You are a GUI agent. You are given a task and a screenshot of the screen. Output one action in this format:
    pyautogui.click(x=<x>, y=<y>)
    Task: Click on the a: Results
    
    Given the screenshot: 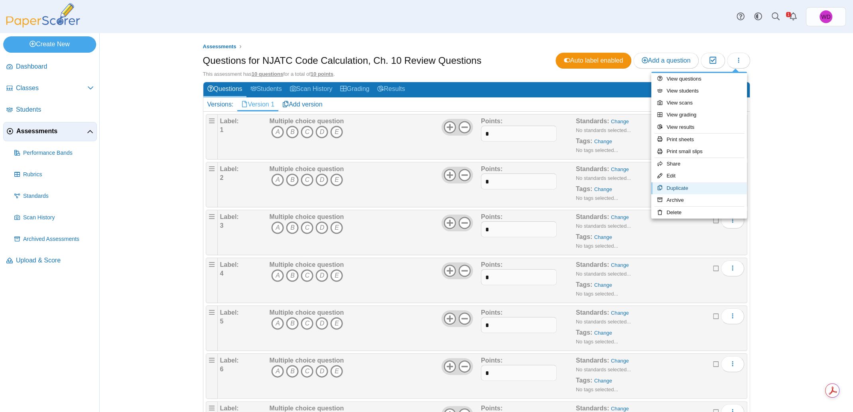 What is the action you would take?
    pyautogui.click(x=391, y=89)
    